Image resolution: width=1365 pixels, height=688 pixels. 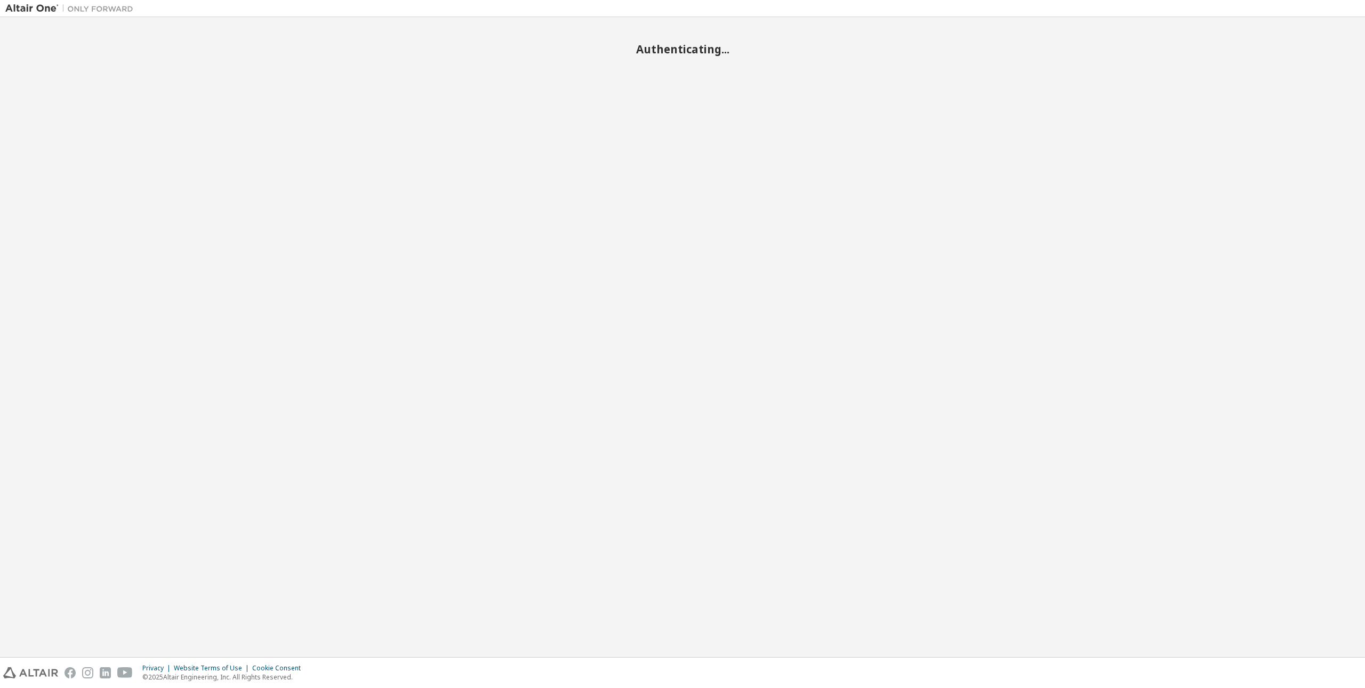 I want to click on img: Altair One, so click(x=72, y=9).